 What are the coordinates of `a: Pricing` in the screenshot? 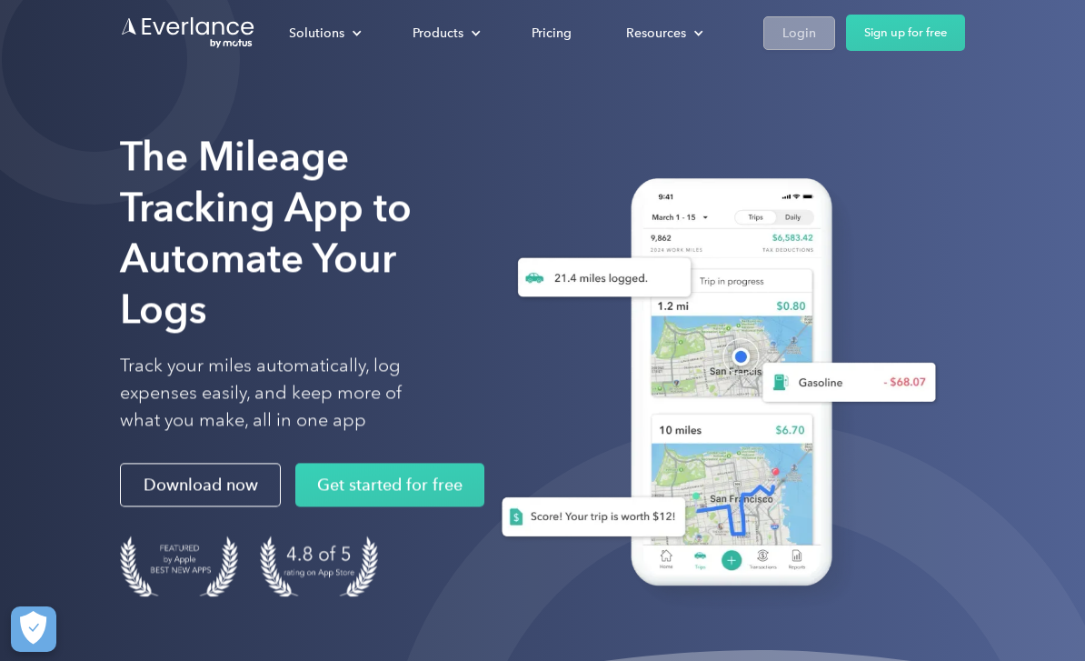 It's located at (552, 33).